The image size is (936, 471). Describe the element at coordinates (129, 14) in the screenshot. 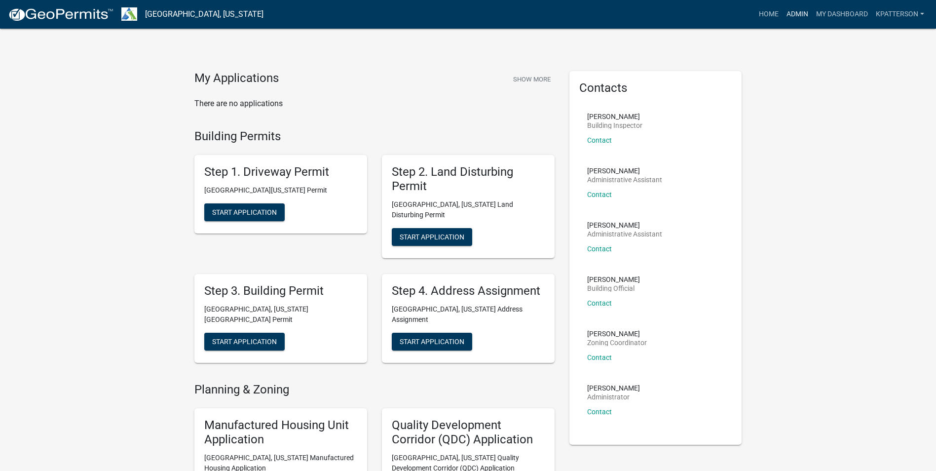

I see `img: Troup County, Georgia` at that location.